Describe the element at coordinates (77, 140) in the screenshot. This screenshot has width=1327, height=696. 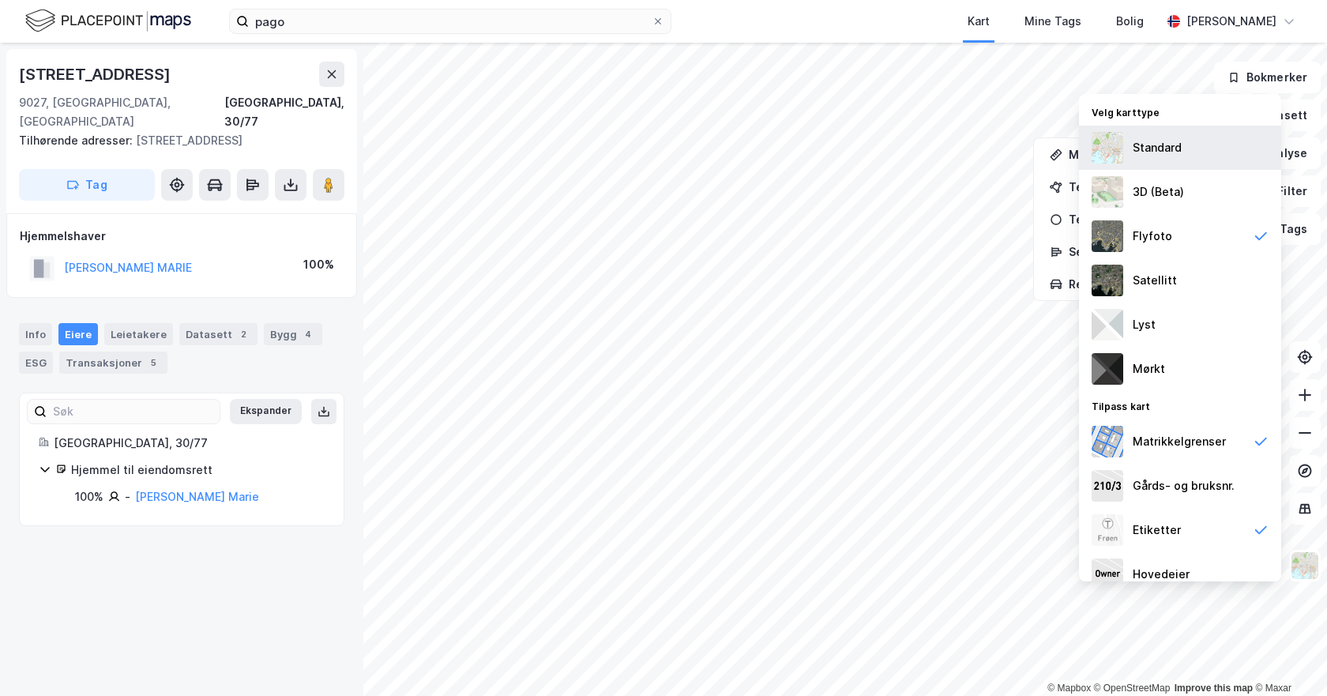
I see `span: Tilhørende adresser:` at that location.